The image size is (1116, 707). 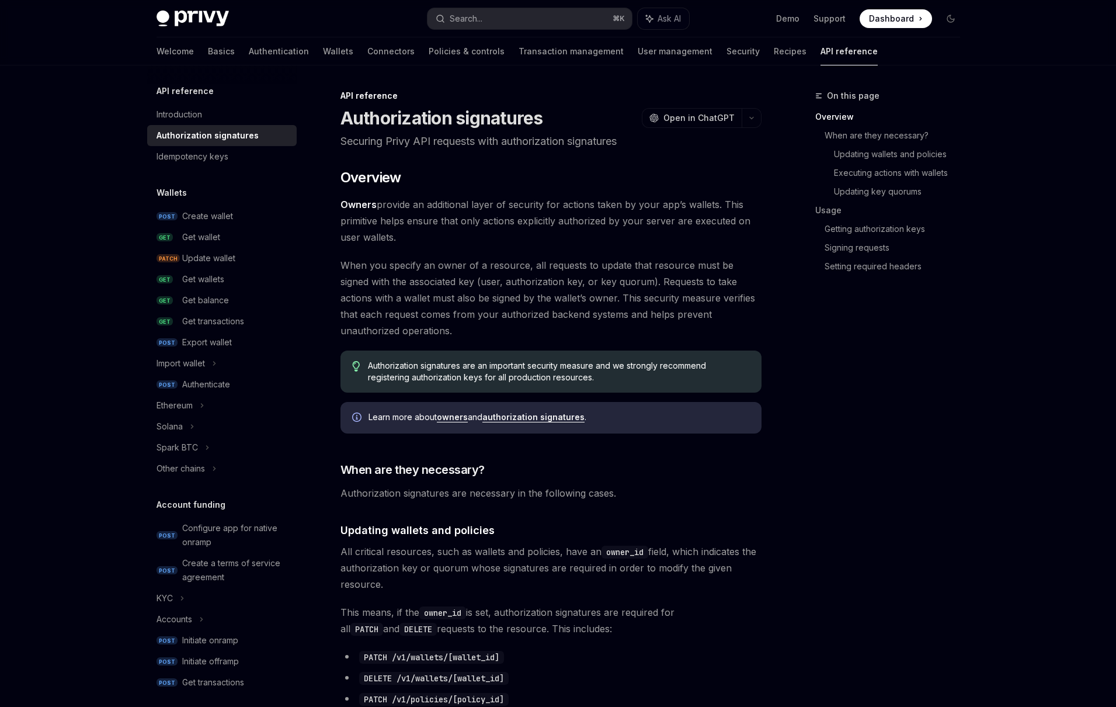 What do you see at coordinates (207, 216) in the screenshot?
I see `div: Create wallet` at bounding box center [207, 216].